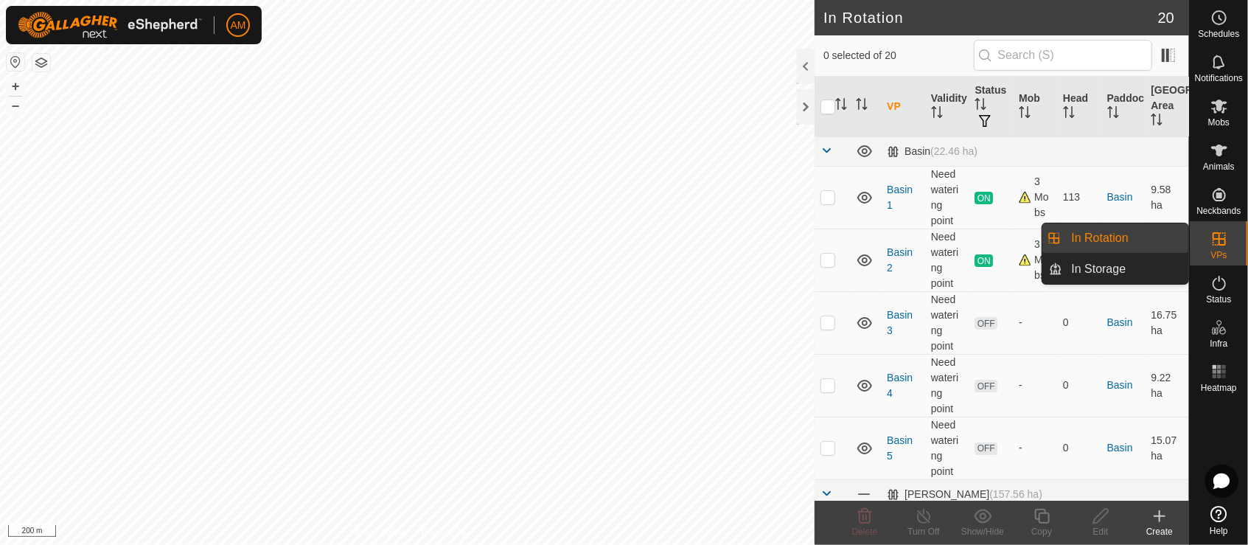  Describe the element at coordinates (1100, 238) in the screenshot. I see `span: In Rotation` at that location.